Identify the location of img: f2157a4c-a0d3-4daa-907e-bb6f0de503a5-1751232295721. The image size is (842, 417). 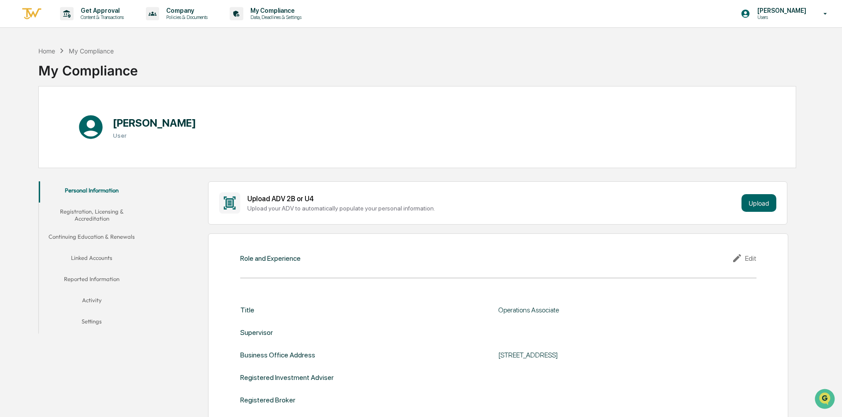
(11, 11).